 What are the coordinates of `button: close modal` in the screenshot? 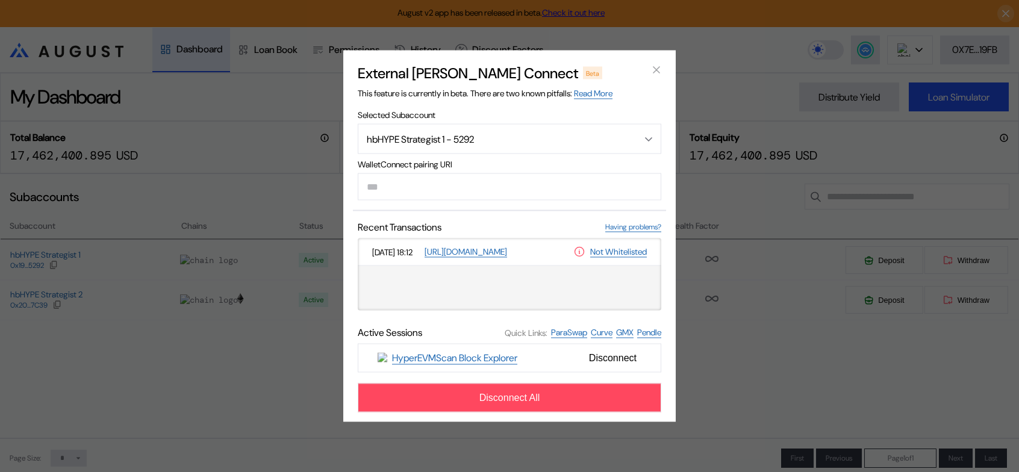 It's located at (657, 70).